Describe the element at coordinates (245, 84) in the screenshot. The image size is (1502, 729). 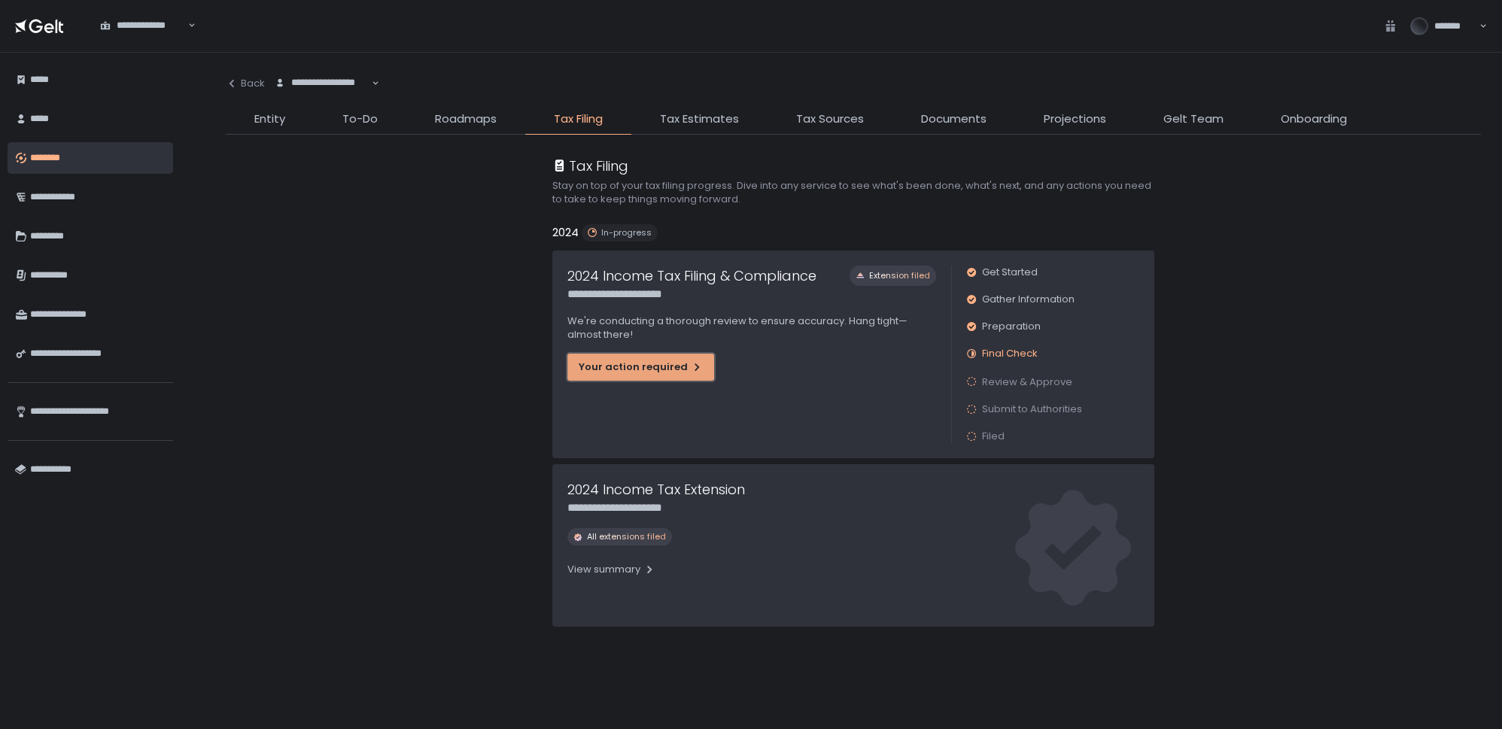
I see `div: Back` at that location.